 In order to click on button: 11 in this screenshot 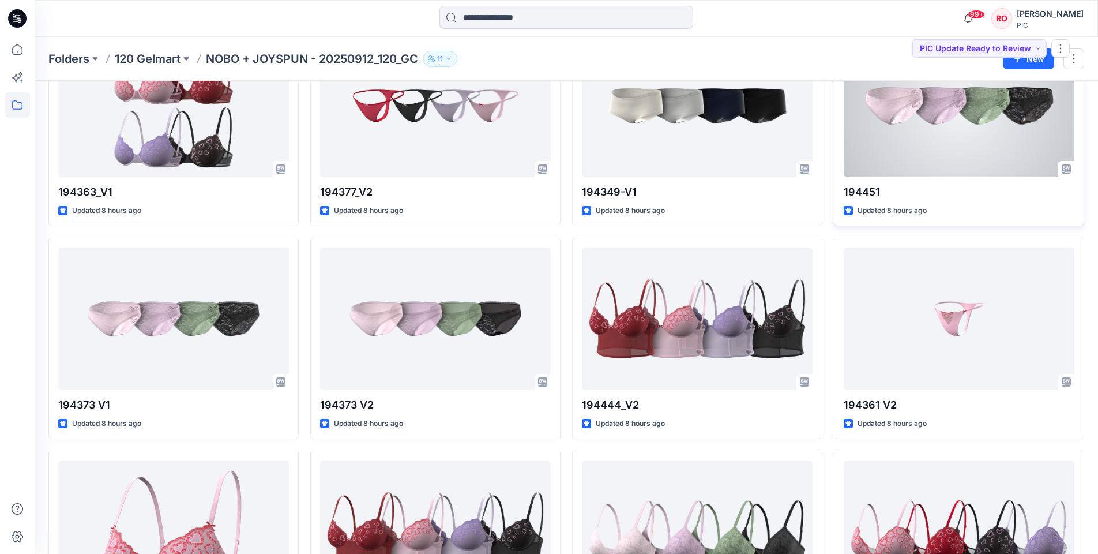, I will do `click(440, 59)`.